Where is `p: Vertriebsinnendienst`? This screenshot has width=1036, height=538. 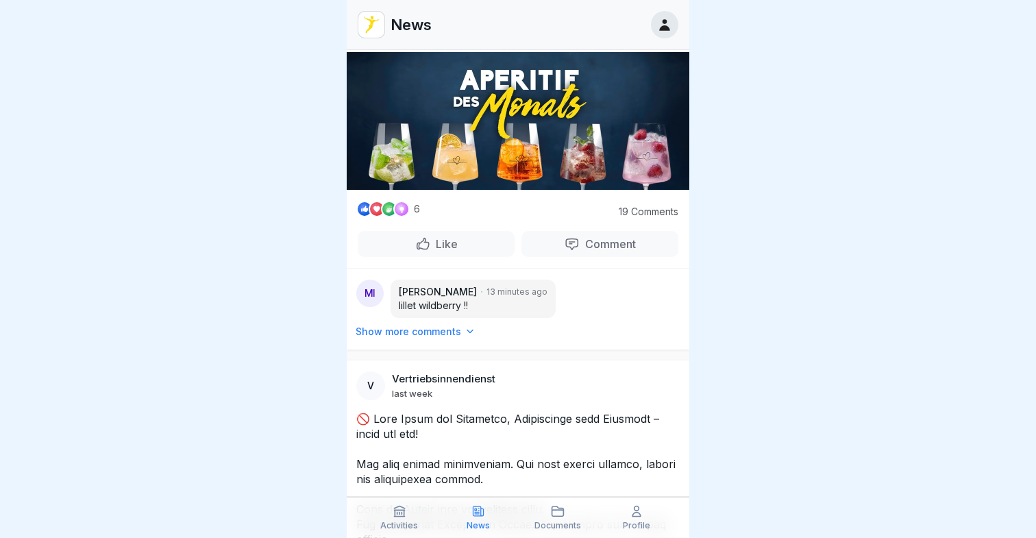 p: Vertriebsinnendienst is located at coordinates (444, 379).